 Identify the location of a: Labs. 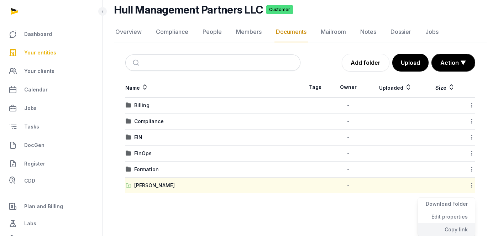
(51, 224).